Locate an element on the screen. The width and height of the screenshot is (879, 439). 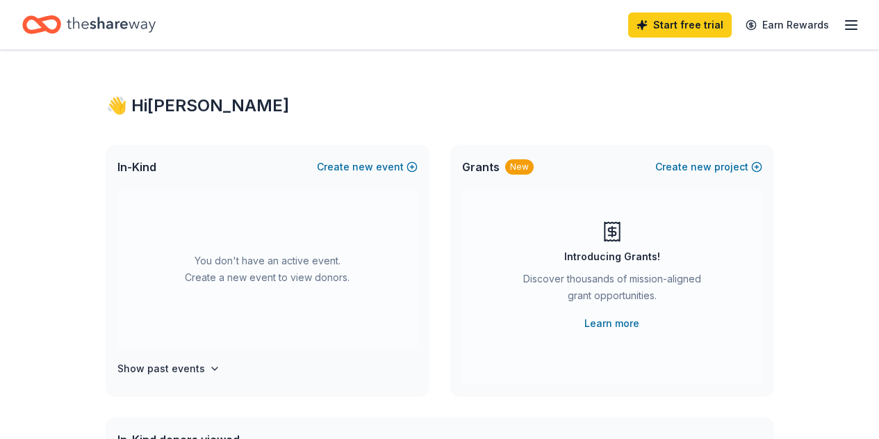
div: You don't have an active event. Create a new event to view donors. is located at coordinates (268, 269).